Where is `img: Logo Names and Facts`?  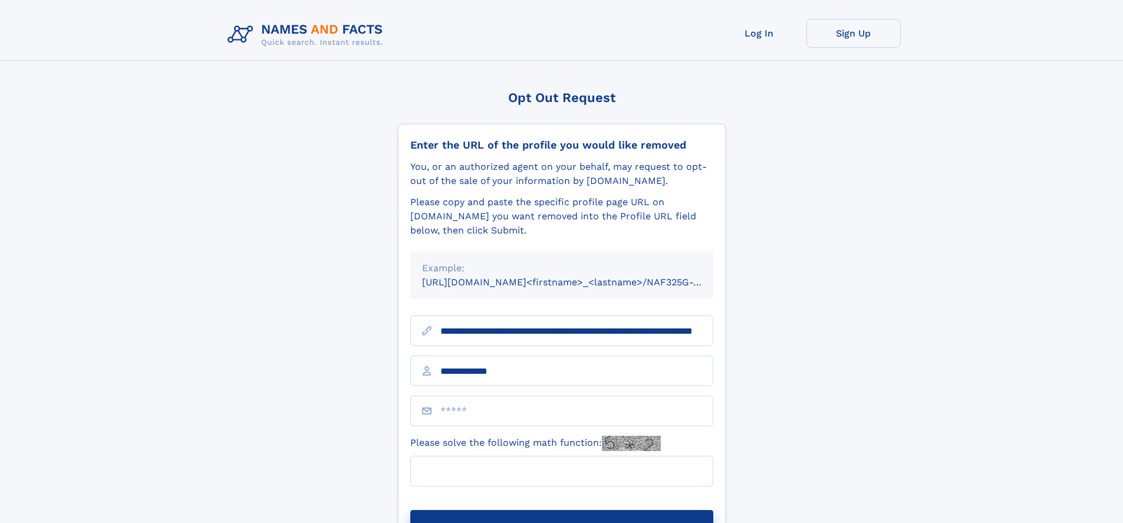
img: Logo Names and Facts is located at coordinates (308, 35).